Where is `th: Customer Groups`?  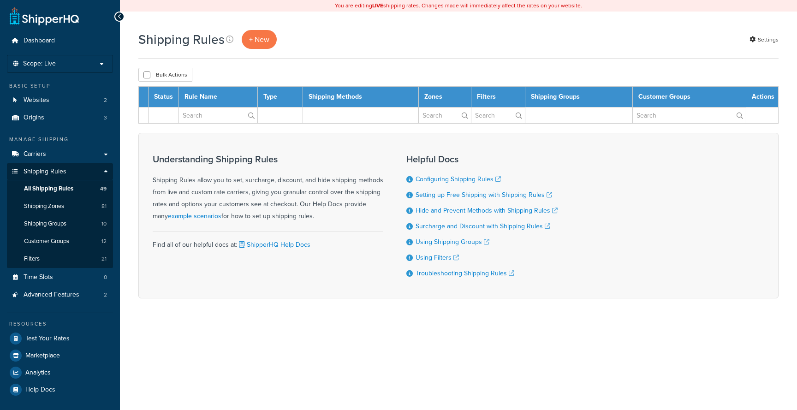 th: Customer Groups is located at coordinates (690, 97).